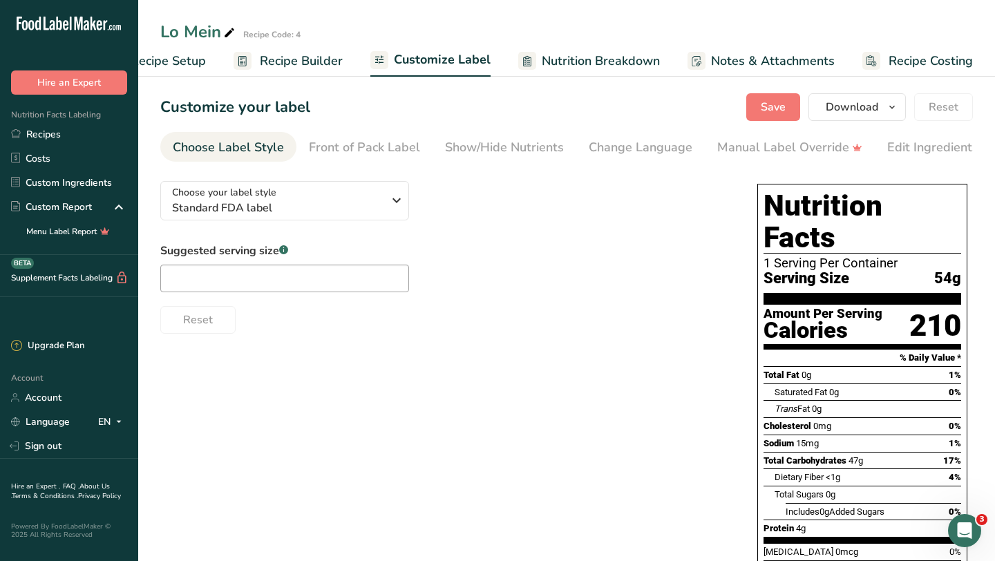 The width and height of the screenshot is (995, 561). Describe the element at coordinates (224, 192) in the screenshot. I see `span: Choose your label style` at that location.